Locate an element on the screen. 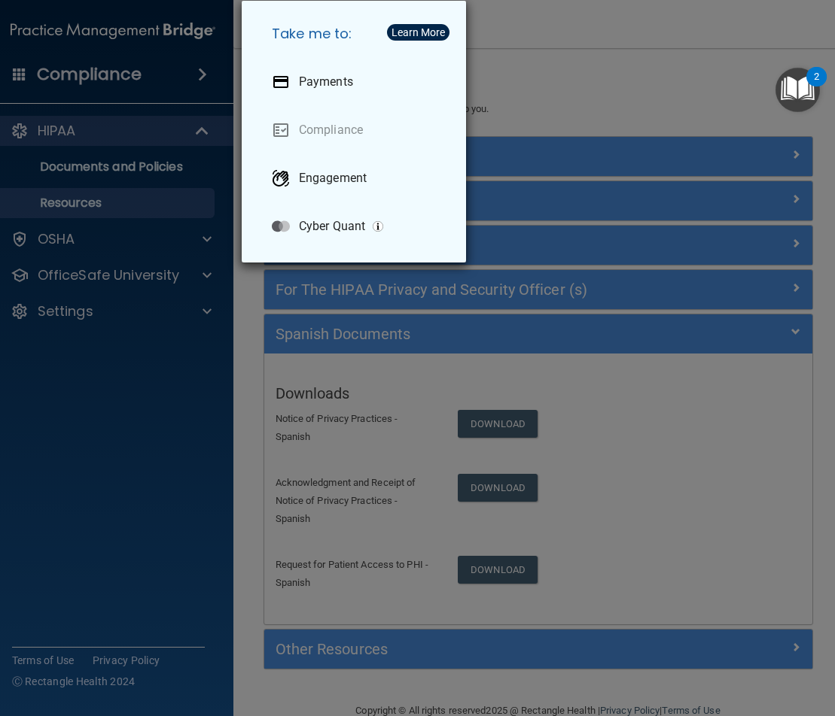 The image size is (835, 716). div: Learn More is located at coordinates (418, 32).